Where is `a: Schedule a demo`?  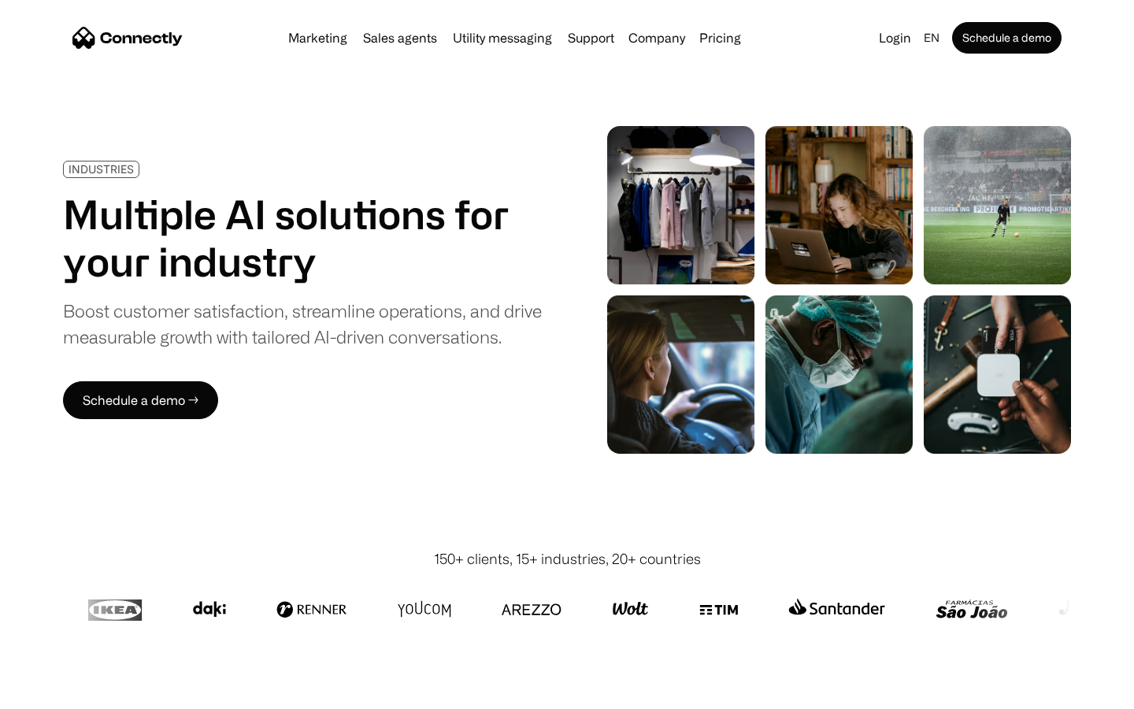
a: Schedule a demo is located at coordinates (1007, 38).